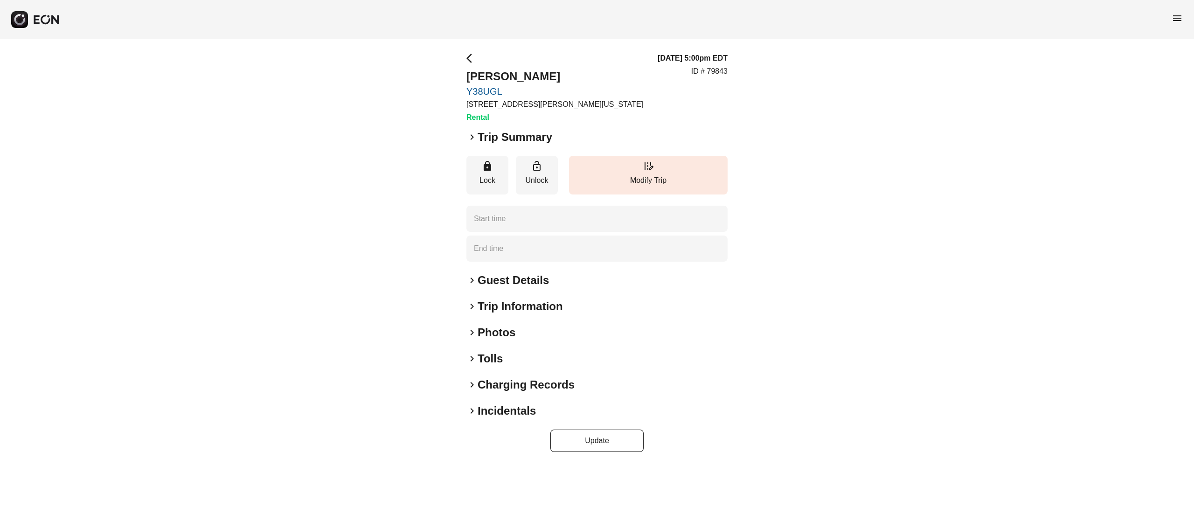 Image resolution: width=1194 pixels, height=514 pixels. What do you see at coordinates (487, 175) in the screenshot?
I see `button: Lock` at bounding box center [487, 175].